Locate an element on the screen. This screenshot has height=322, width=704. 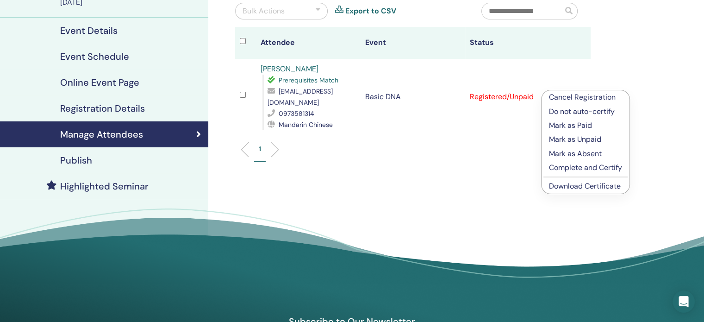
div: Open Intercom Messenger is located at coordinates (684, 302).